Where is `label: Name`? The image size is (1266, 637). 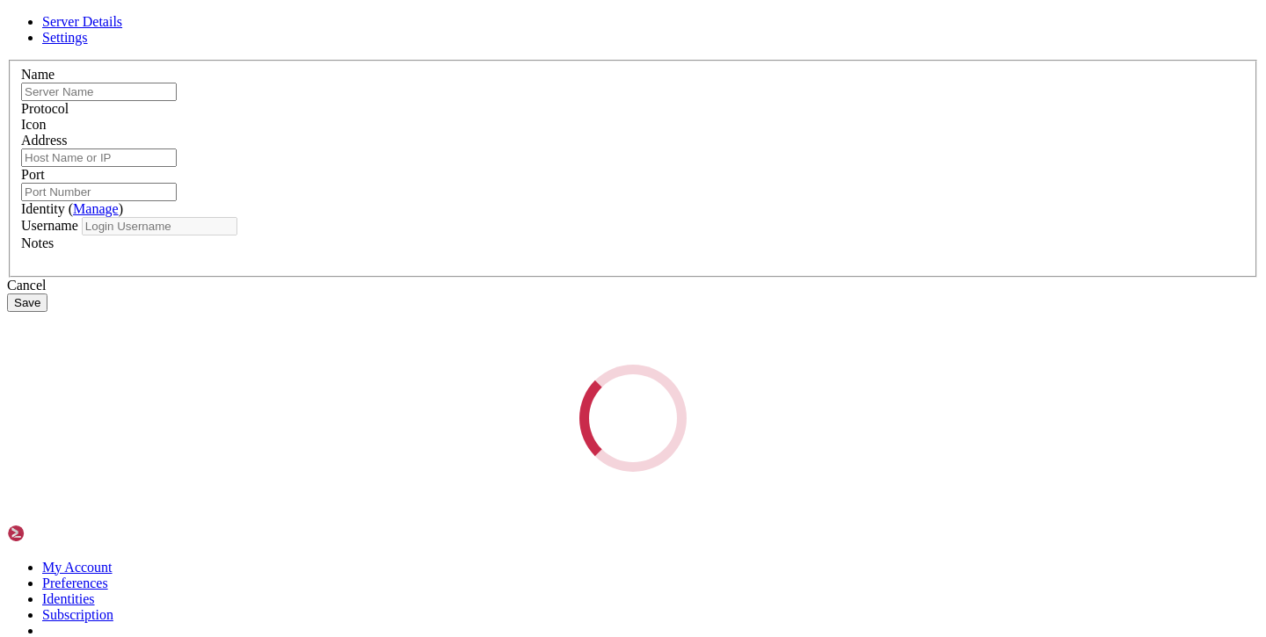 label: Name is located at coordinates (38, 74).